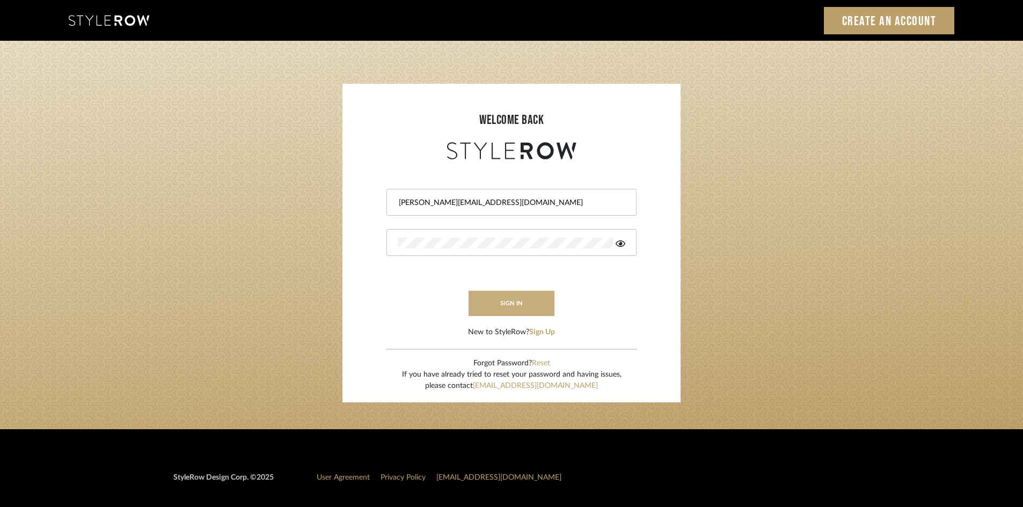 Image resolution: width=1023 pixels, height=507 pixels. What do you see at coordinates (512, 332) in the screenshot?
I see `div: New to StyleRow?` at bounding box center [512, 332].